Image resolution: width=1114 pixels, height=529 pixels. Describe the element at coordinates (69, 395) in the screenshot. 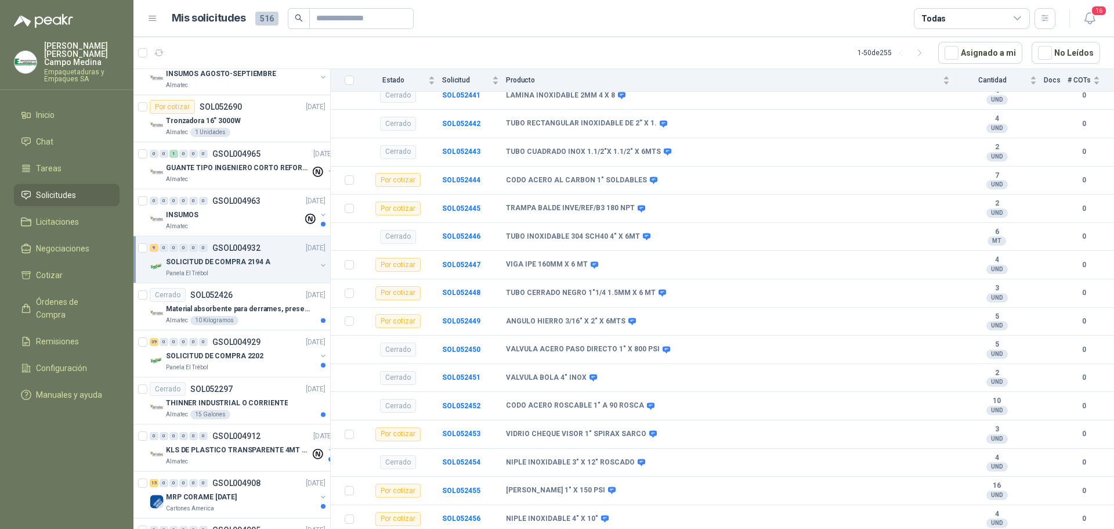

I see `span: Manuales y ayuda` at that location.